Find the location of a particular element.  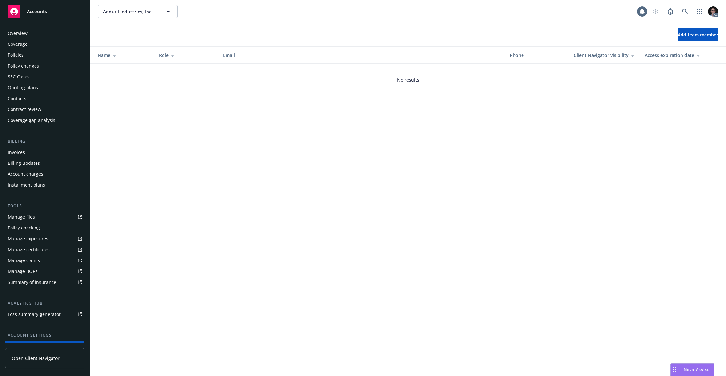

a: Contacts is located at coordinates (45, 99).